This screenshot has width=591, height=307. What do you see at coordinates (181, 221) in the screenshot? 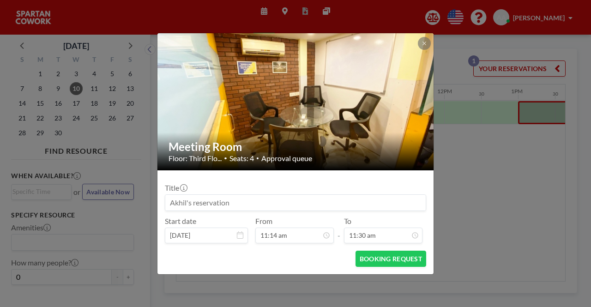
I see `label: Start date` at bounding box center [181, 221].